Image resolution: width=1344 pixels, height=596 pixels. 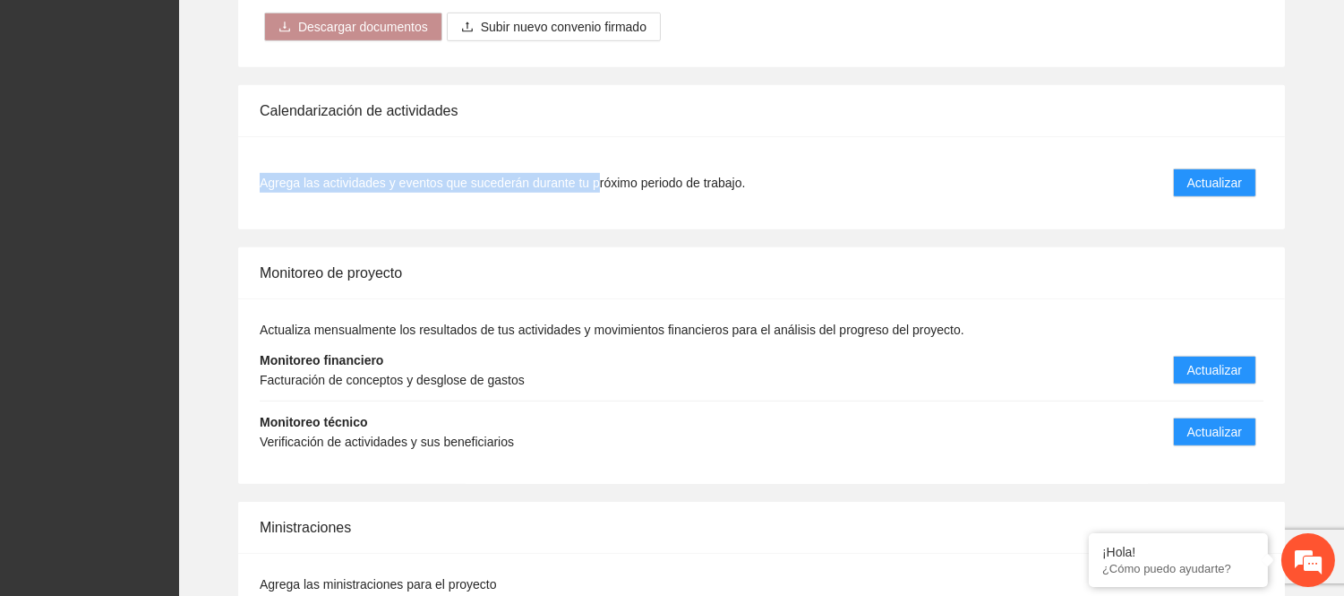 I want to click on span: Actualiza mensualmente los resultados de tus actividades y movimientos financieros para el anális..., so click(x=612, y=330).